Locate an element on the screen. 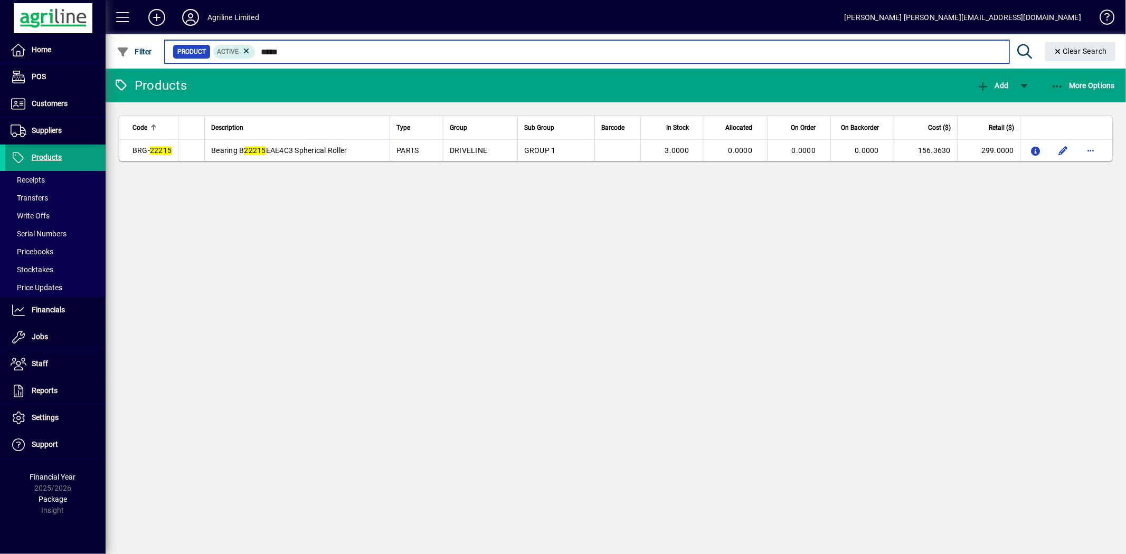  span: GROUP 1 is located at coordinates (540, 150).